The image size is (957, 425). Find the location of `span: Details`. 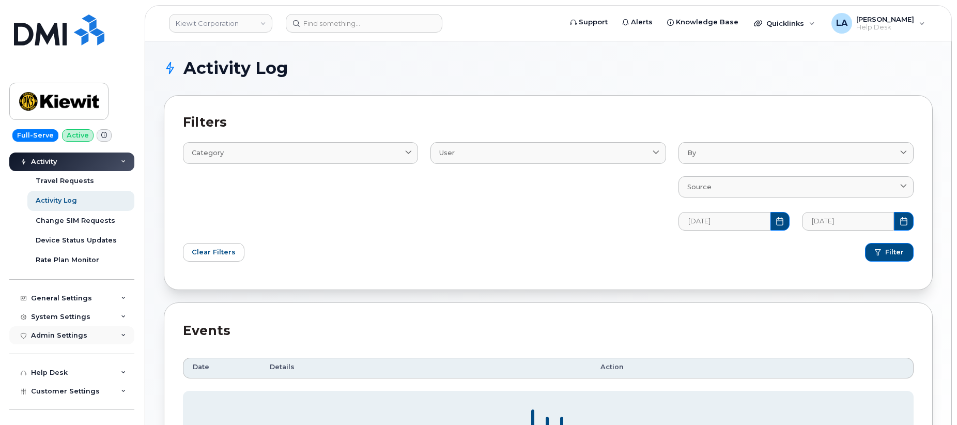

span: Details is located at coordinates (282, 367).